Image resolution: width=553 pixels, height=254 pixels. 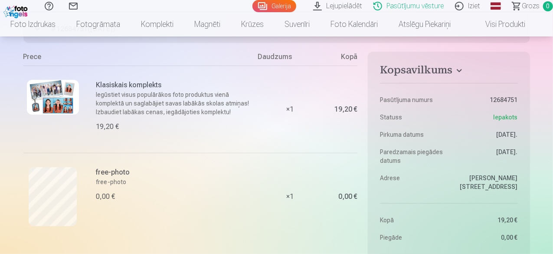 I want to click on dd: 12684751, so click(x=486, y=100).